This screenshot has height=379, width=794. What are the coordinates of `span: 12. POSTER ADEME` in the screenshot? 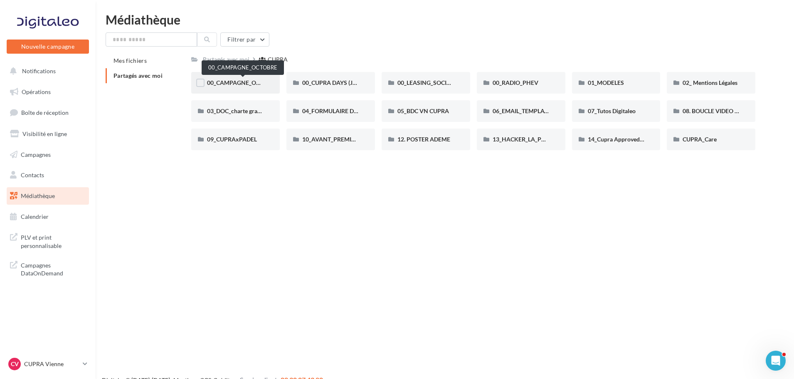 It's located at (424, 139).